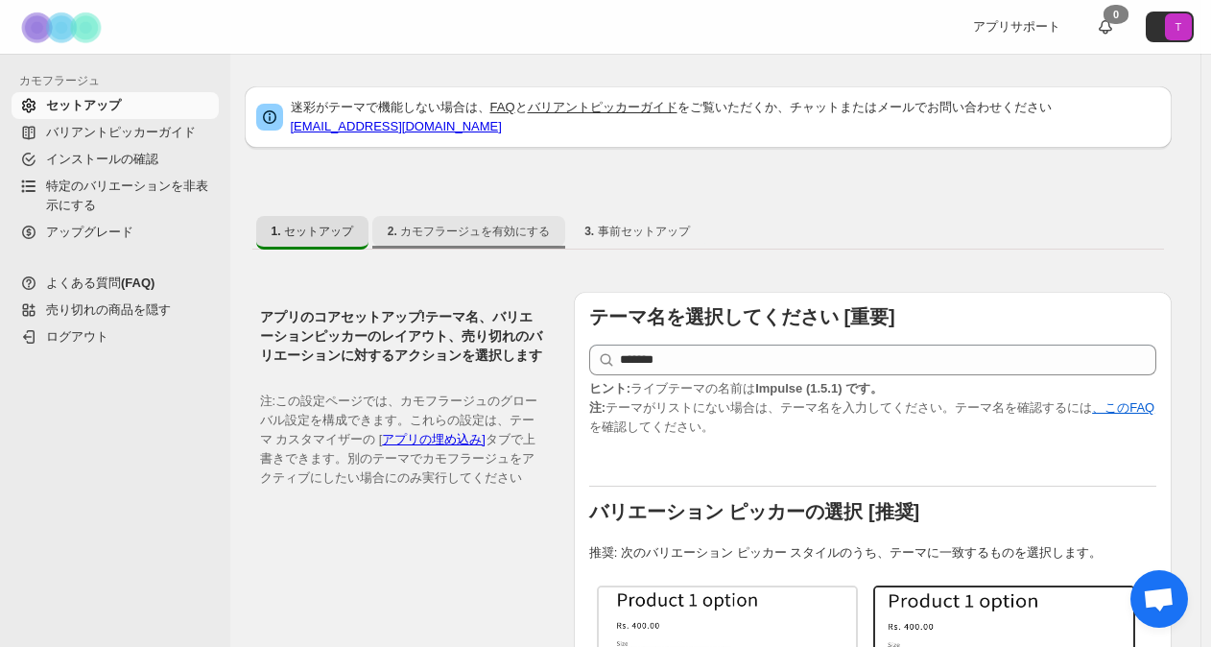 This screenshot has height=647, width=1211. I want to click on b: テーマ名を選択してください [重要], so click(742, 317).